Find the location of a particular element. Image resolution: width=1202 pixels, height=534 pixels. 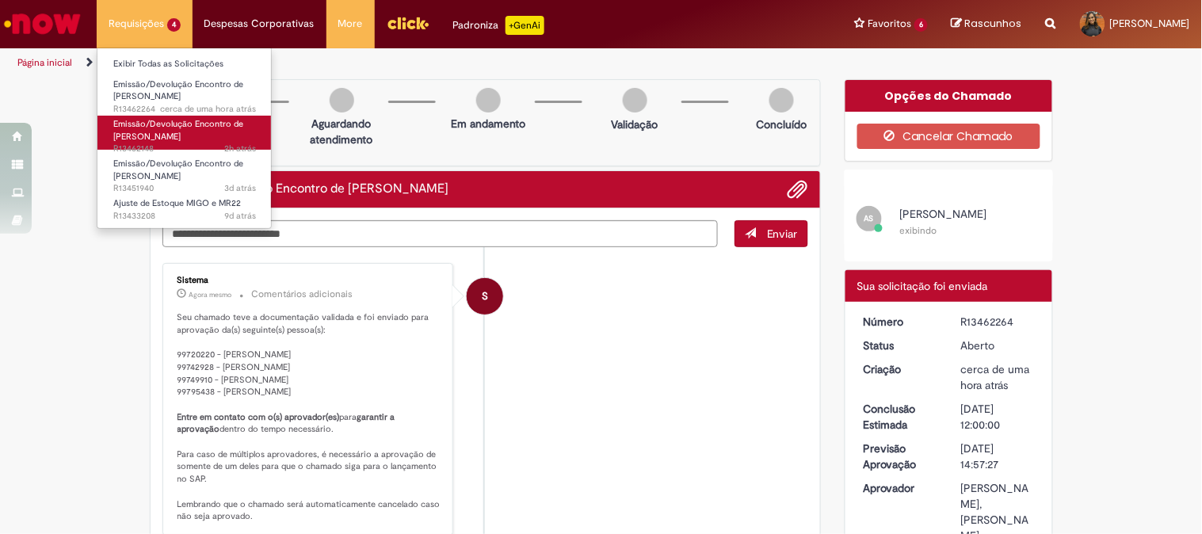

dt: Previsão Aprovação is located at coordinates (900, 456).